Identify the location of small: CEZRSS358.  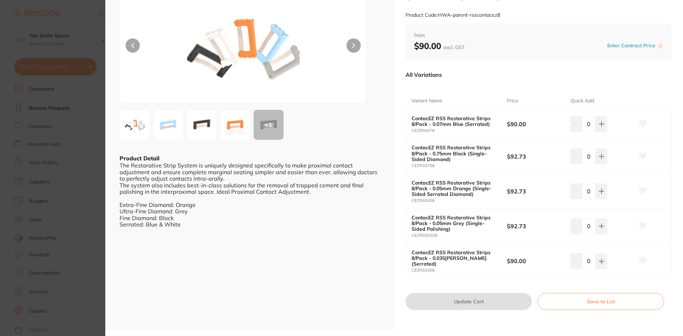
(459, 270).